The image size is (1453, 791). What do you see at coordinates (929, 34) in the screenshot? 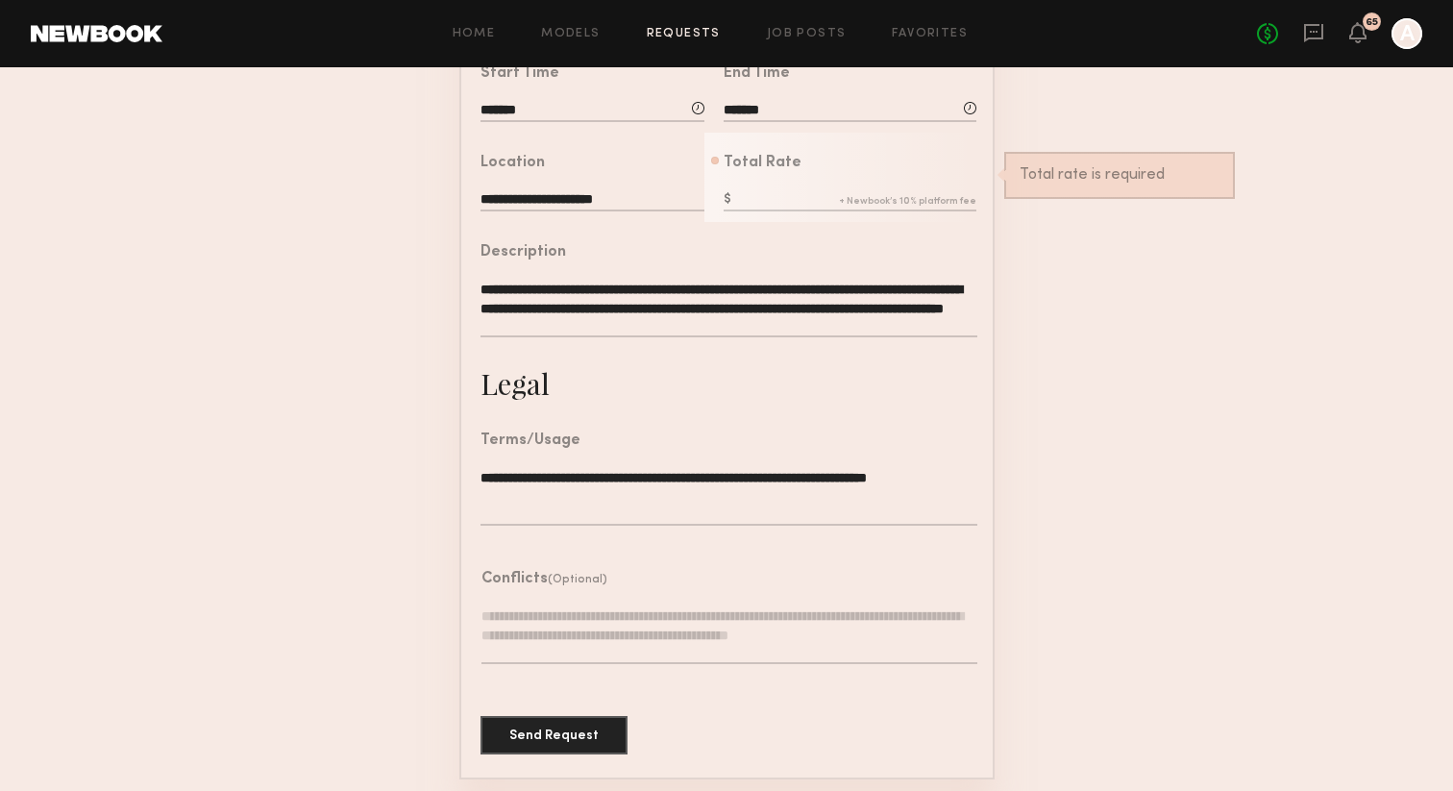
I see `a: Favorites` at bounding box center [929, 34].